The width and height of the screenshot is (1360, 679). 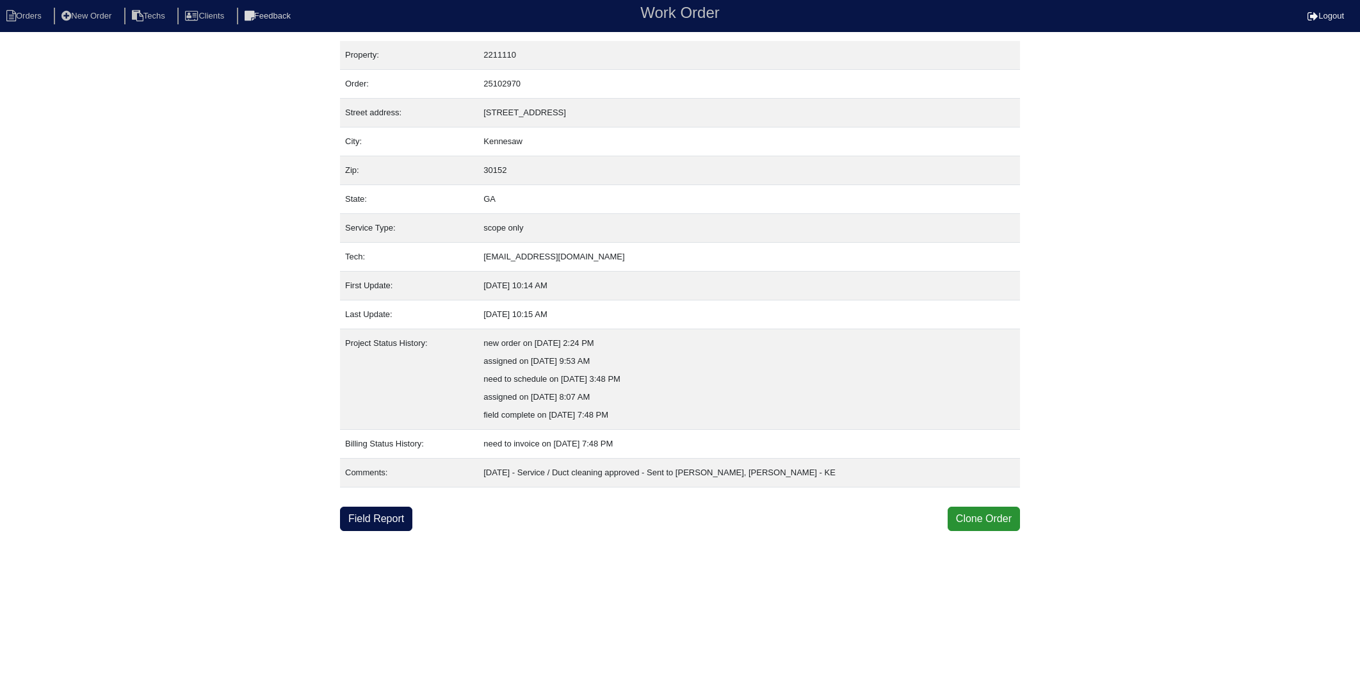 I want to click on td: State:, so click(x=409, y=199).